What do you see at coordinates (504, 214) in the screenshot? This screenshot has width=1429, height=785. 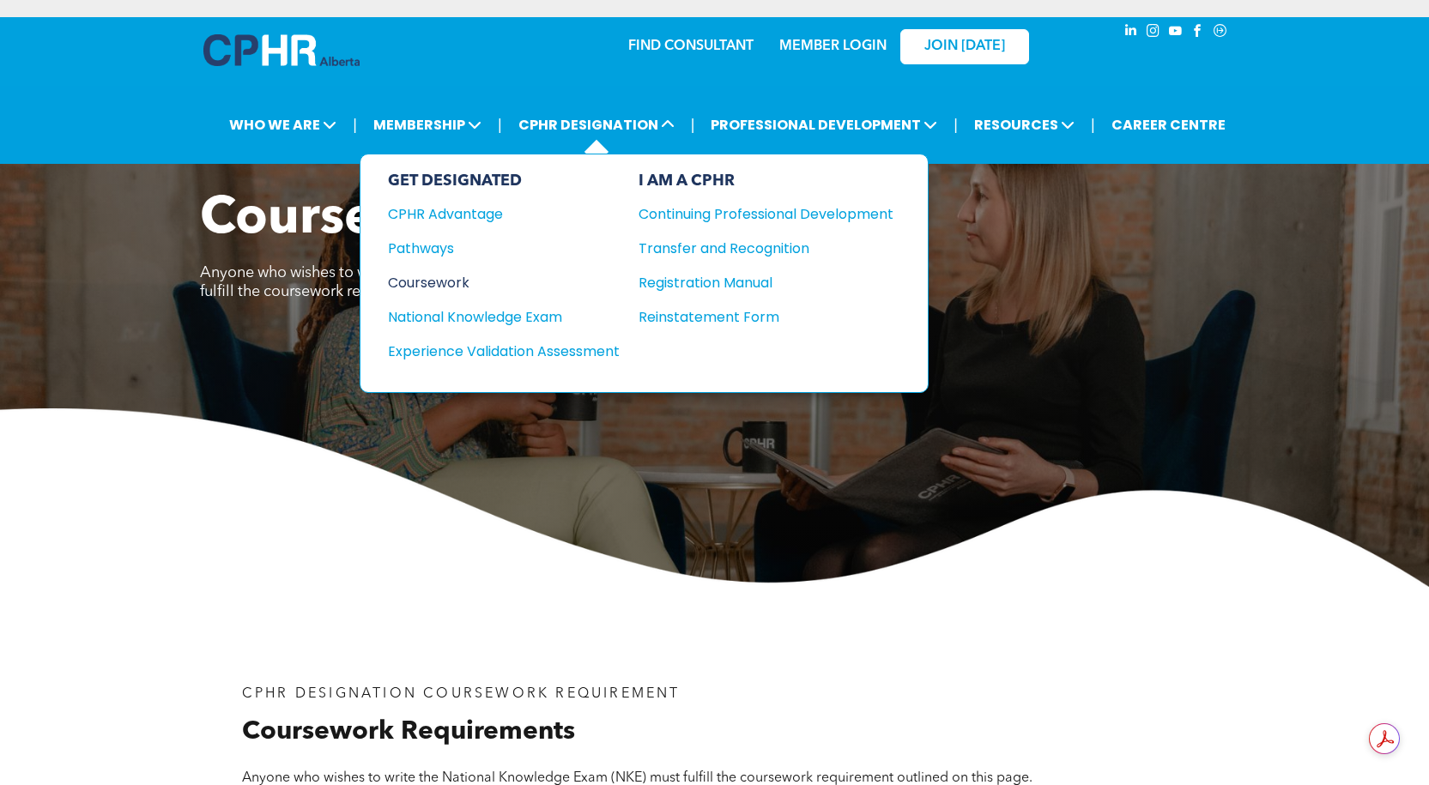 I see `a: CPHR Advantage` at bounding box center [504, 214].